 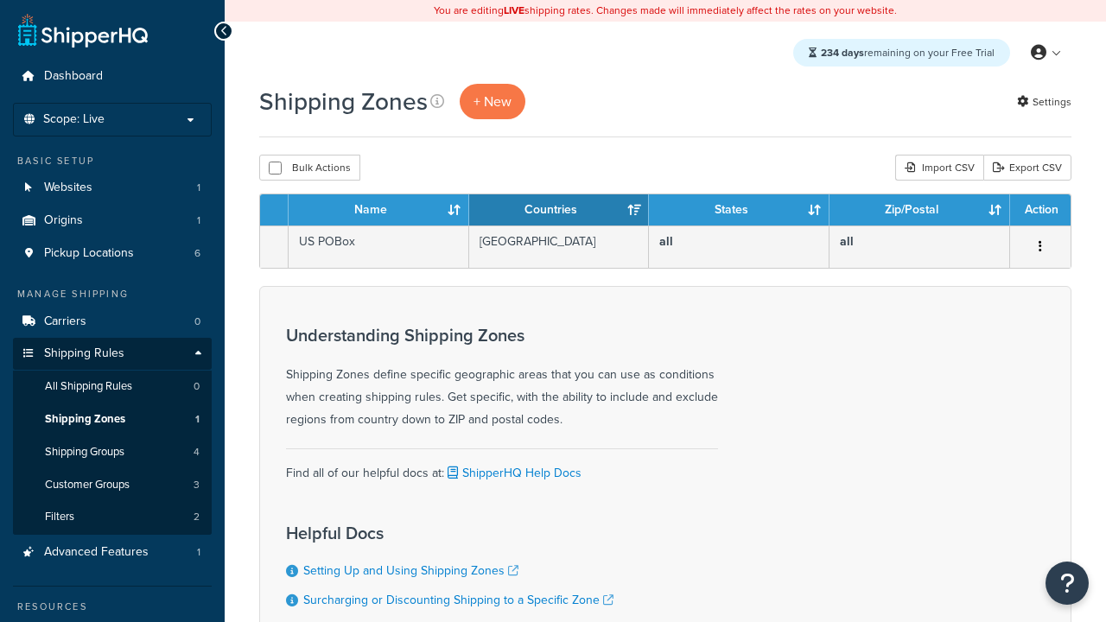 I want to click on a: Shipping Groups 4, so click(x=112, y=452).